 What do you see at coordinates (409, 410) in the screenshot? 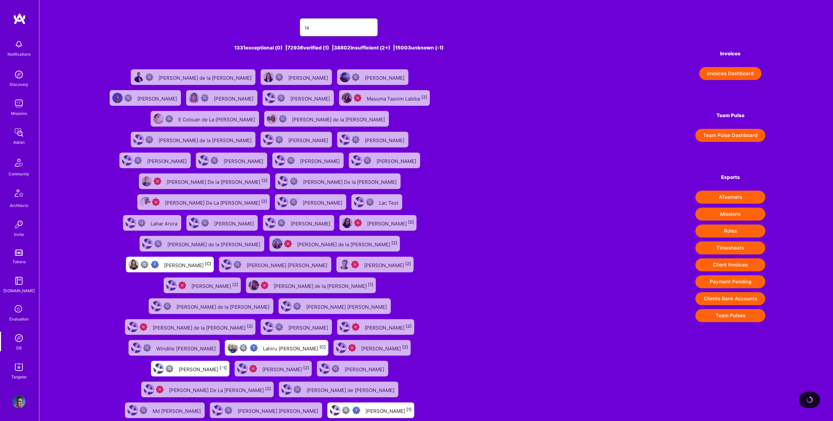
I see `sup: [1]` at bounding box center [409, 410].